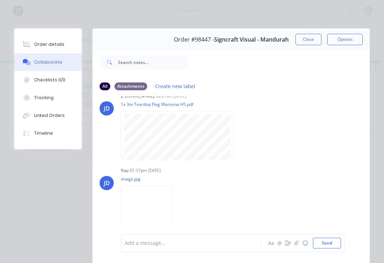 Image resolution: width=384 pixels, height=263 pixels. I want to click on div: Linked Orders, so click(49, 116).